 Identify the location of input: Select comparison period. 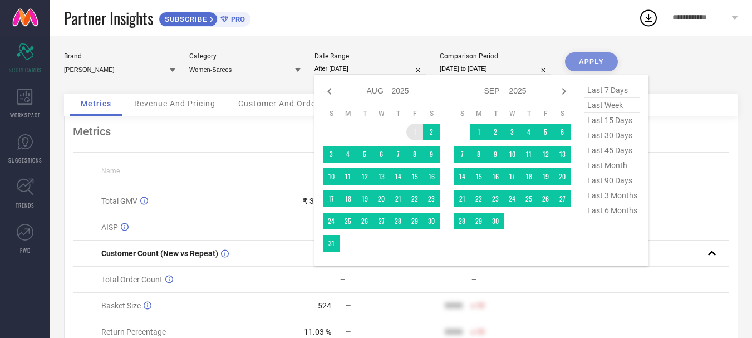
(495, 68).